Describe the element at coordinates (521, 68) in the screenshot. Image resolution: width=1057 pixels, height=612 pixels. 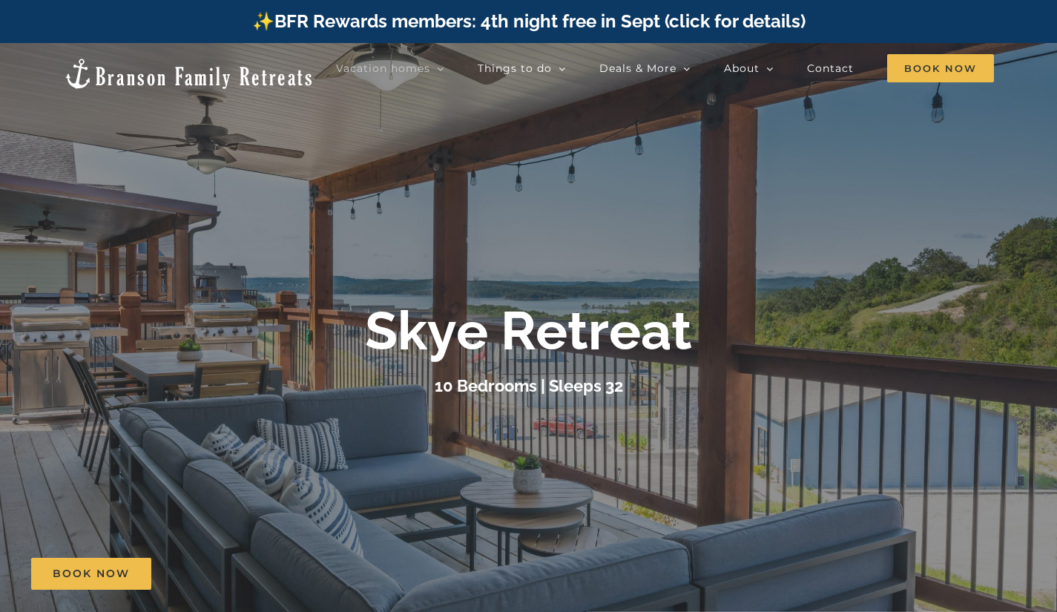
I see `a: Things to do` at that location.